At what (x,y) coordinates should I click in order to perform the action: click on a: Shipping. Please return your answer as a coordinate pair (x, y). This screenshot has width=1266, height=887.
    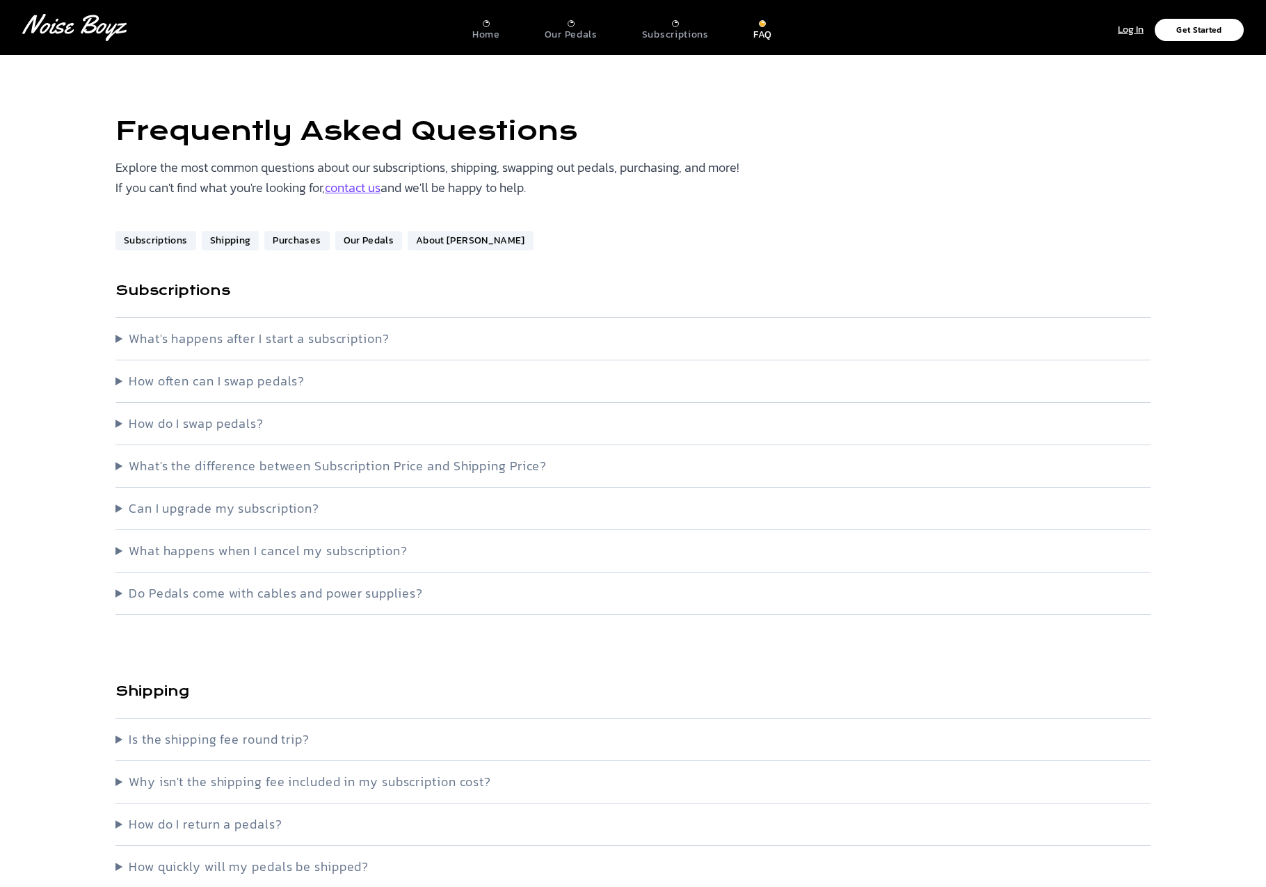
    Looking at the image, I should click on (230, 241).